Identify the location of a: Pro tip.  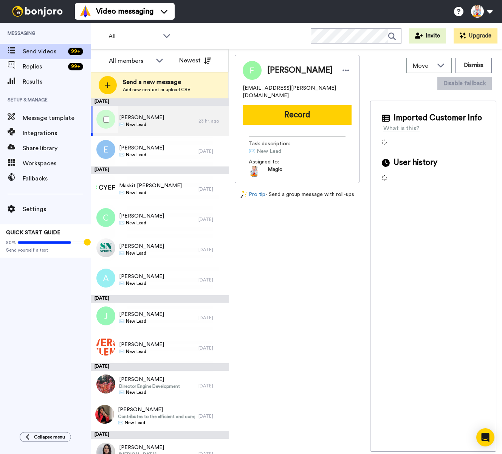
(253, 194).